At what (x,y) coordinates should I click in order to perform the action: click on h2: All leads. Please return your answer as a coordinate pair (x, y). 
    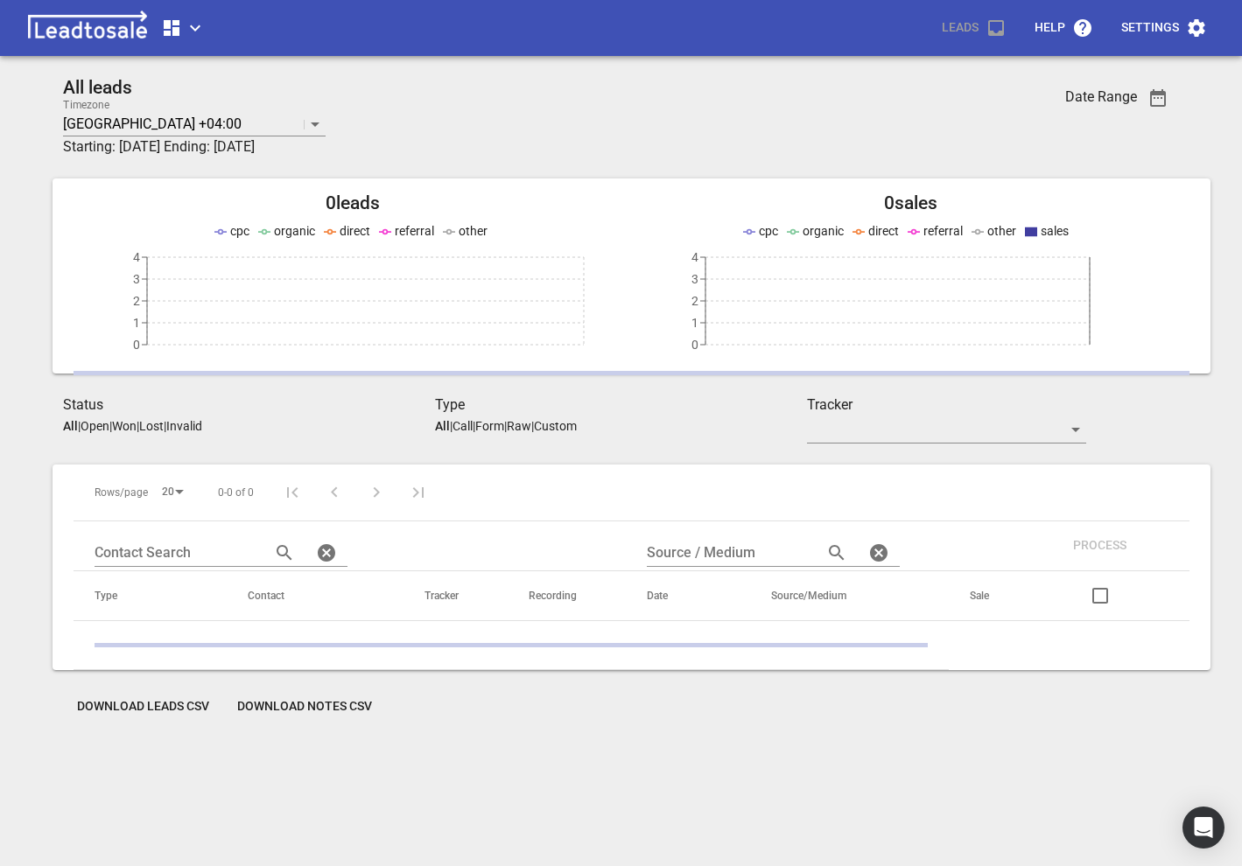
    Looking at the image, I should click on (528, 88).